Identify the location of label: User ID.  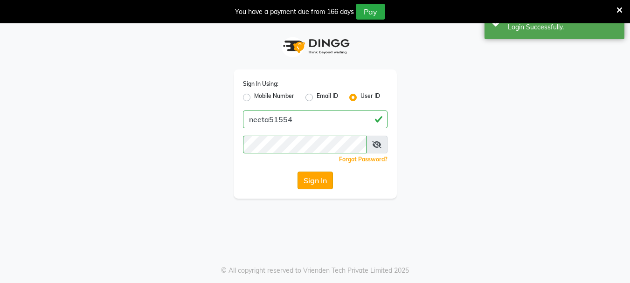
(370, 97).